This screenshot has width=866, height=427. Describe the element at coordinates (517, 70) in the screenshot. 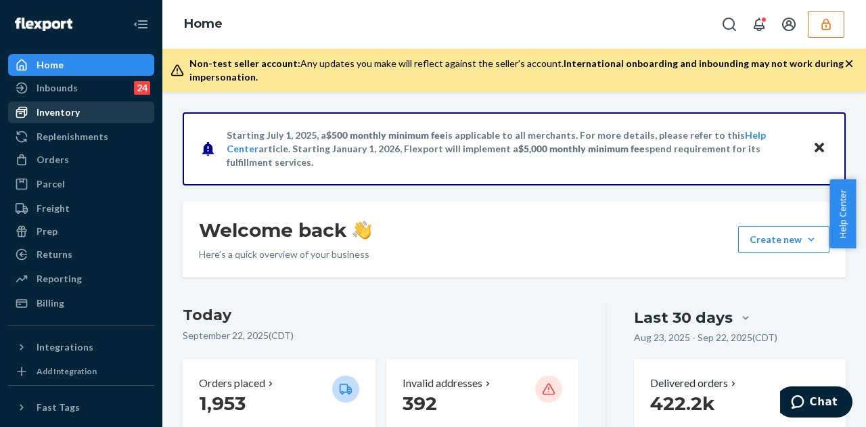

I see `div: Any updates you make will reflect against the seller's account.` at that location.